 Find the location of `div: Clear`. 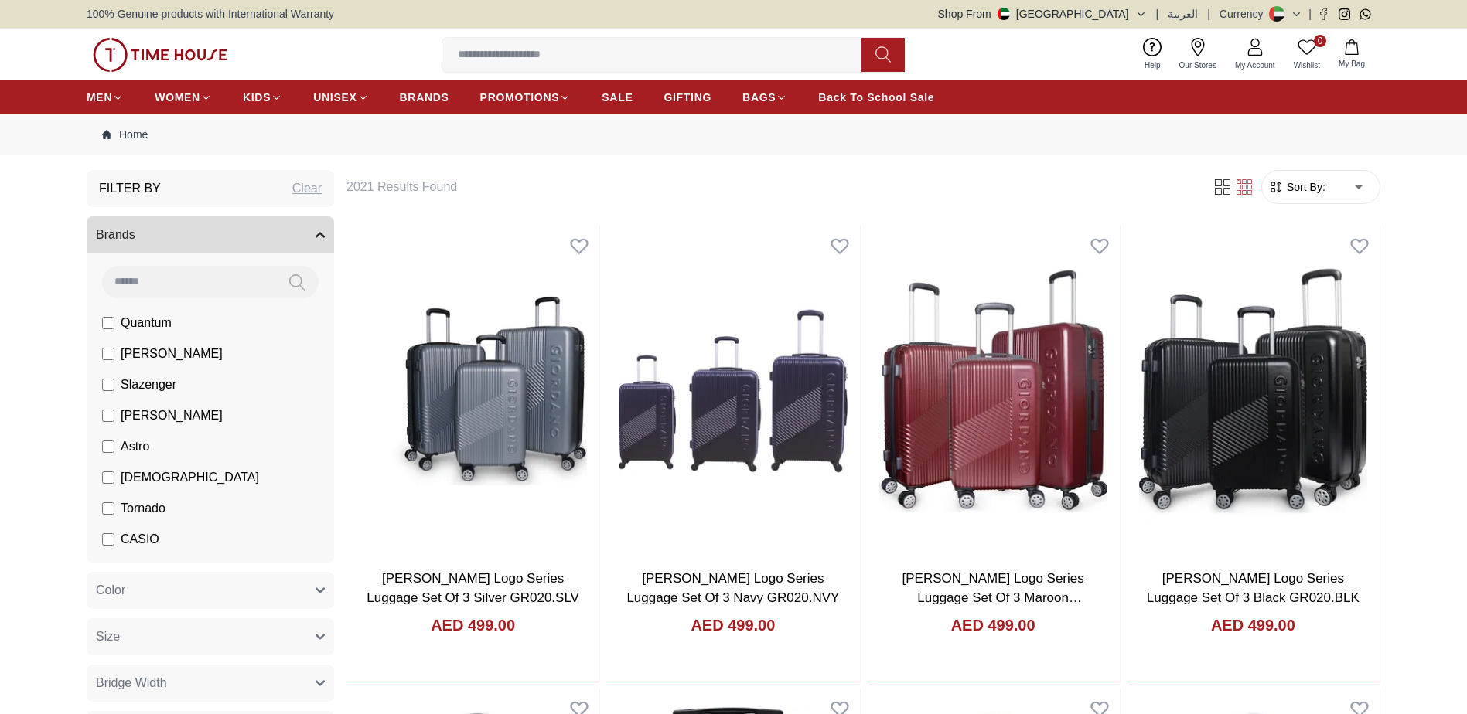

div: Clear is located at coordinates (307, 189).